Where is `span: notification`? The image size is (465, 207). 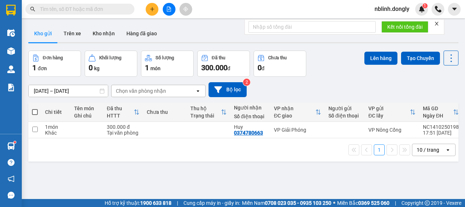 span: notification is located at coordinates (11, 178).